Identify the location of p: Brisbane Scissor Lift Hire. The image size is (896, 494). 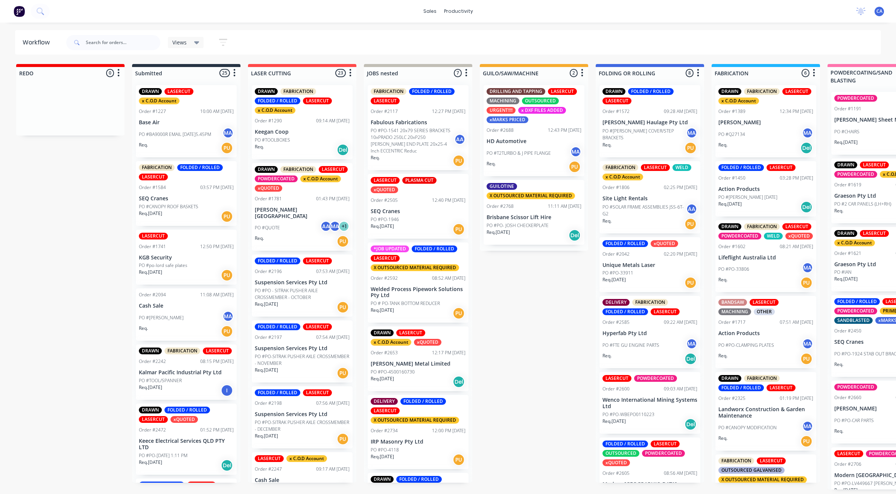
(534, 217).